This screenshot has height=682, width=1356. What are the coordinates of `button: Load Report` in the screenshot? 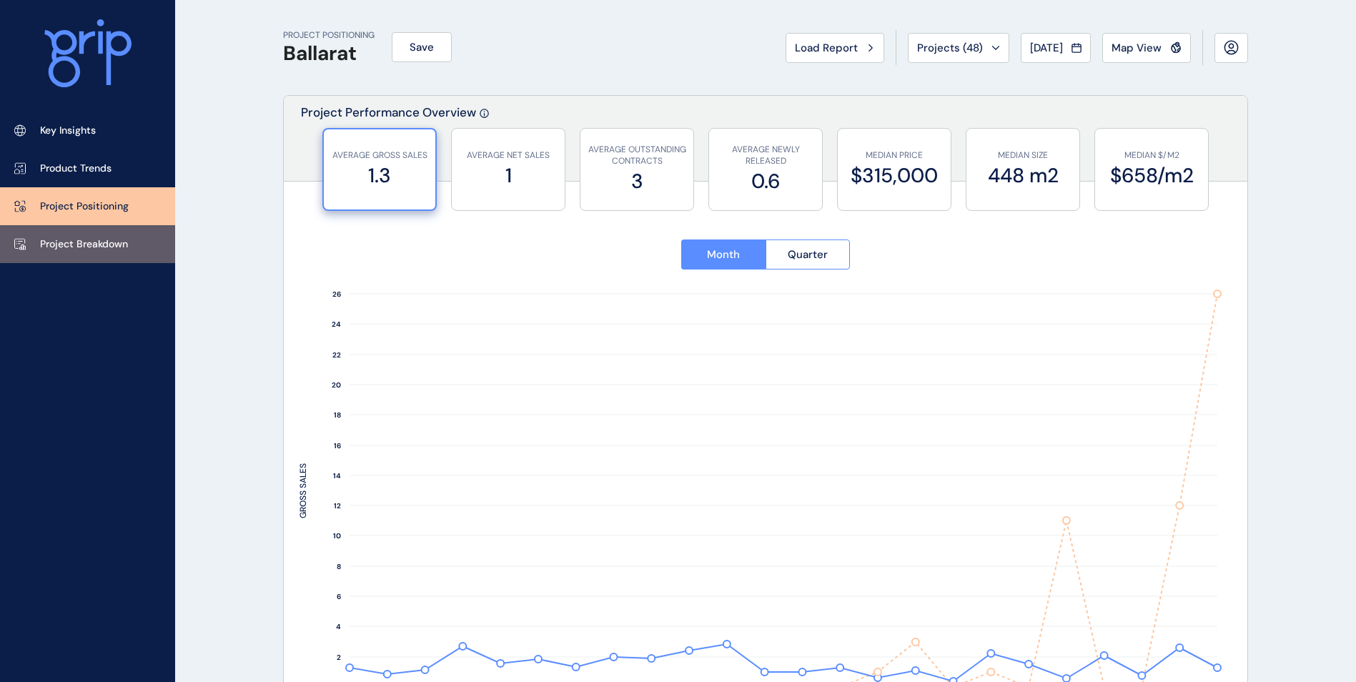 It's located at (835, 48).